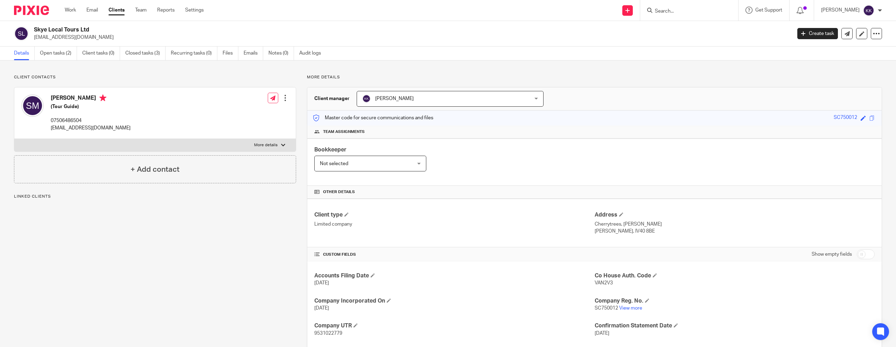 This screenshot has width=896, height=347. What do you see at coordinates (155, 197) in the screenshot?
I see `p: Linked clients` at bounding box center [155, 197].